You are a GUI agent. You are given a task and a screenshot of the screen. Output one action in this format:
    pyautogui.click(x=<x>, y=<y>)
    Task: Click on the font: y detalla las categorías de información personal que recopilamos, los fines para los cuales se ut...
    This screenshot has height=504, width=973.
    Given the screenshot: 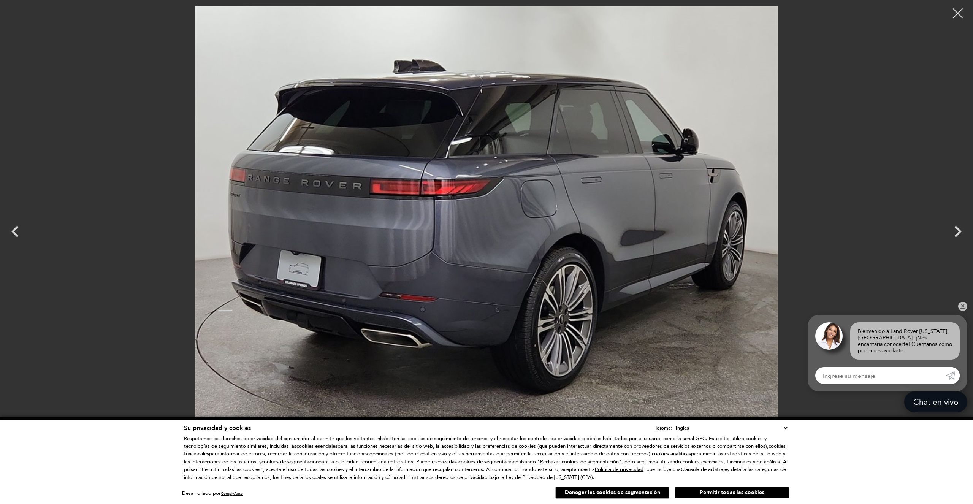 What is the action you would take?
    pyautogui.click(x=485, y=473)
    